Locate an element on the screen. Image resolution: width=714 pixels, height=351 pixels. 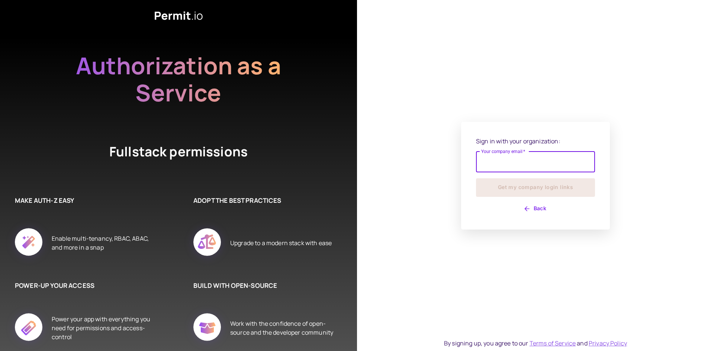
button: Get my company login links is located at coordinates (535, 188).